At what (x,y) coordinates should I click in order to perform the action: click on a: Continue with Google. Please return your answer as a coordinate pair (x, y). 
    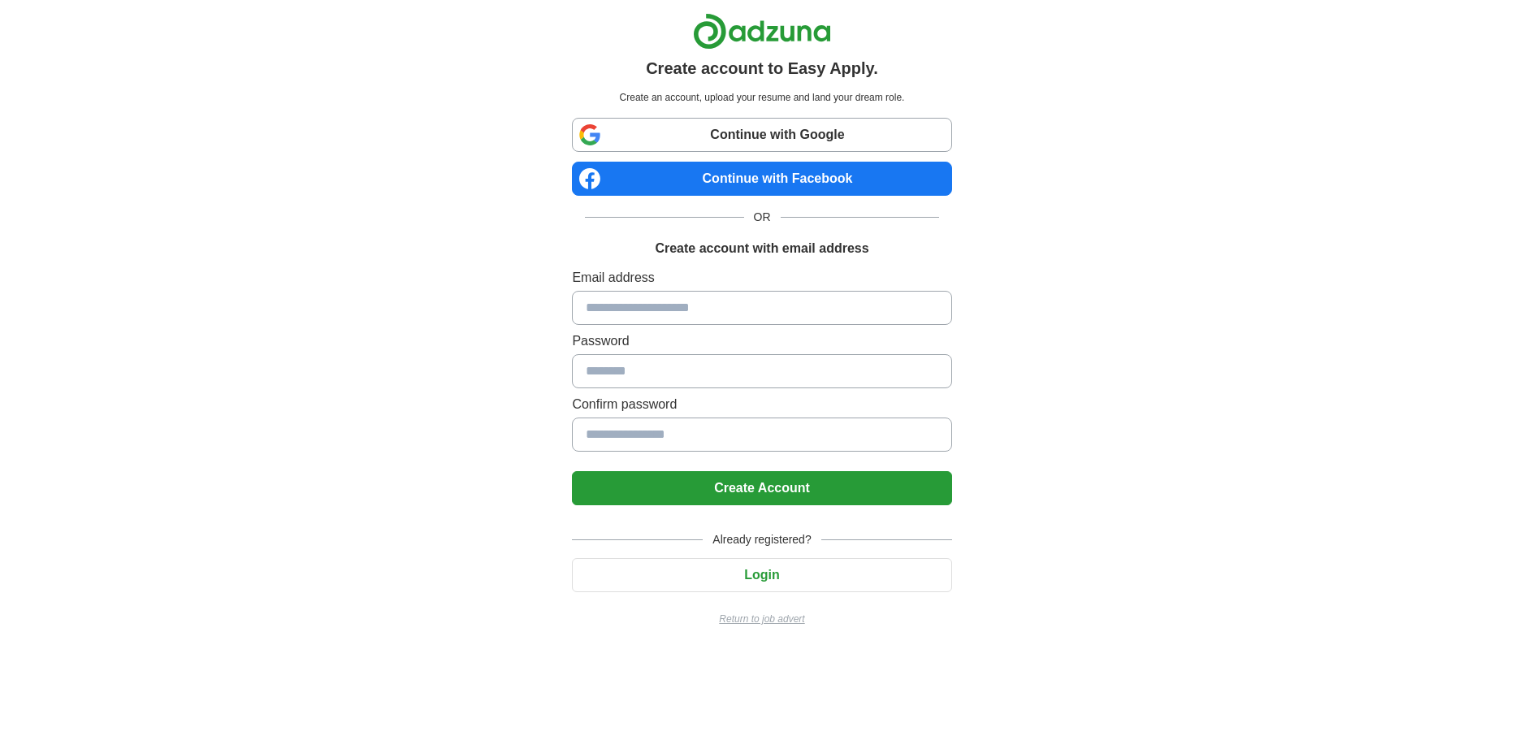
    Looking at the image, I should click on (761, 135).